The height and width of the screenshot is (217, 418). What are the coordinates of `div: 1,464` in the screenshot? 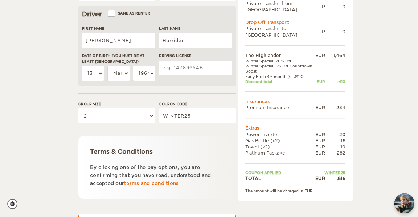 It's located at (335, 55).